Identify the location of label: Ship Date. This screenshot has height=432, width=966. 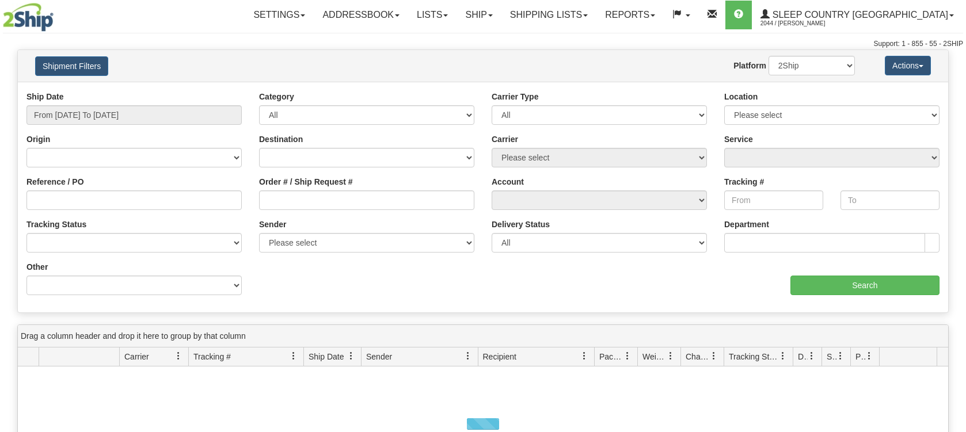
(45, 97).